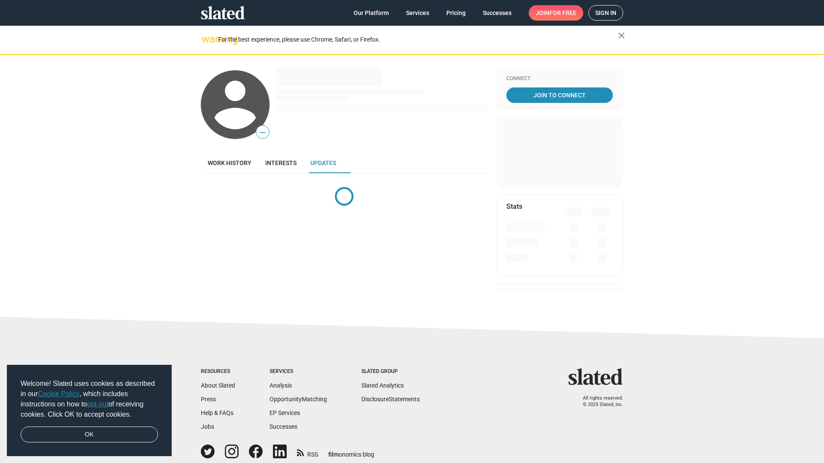 This screenshot has height=463, width=824. What do you see at coordinates (229, 163) in the screenshot?
I see `a: Work history` at bounding box center [229, 163].